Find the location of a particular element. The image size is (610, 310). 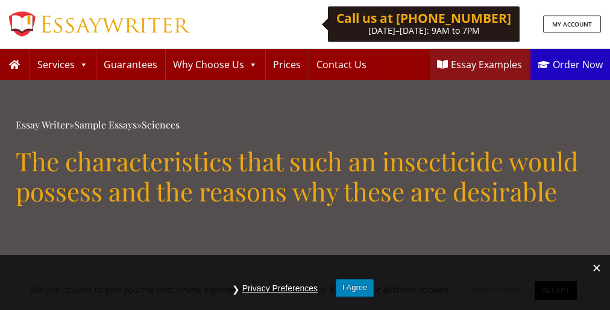

a: Order Now is located at coordinates (571, 65).